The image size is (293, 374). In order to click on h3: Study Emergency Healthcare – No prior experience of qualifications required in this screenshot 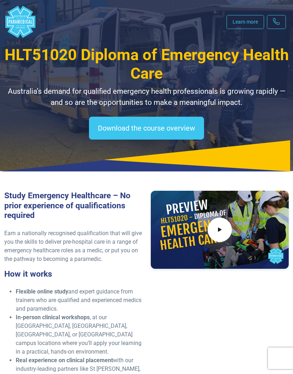, I will do `click(73, 205)`.